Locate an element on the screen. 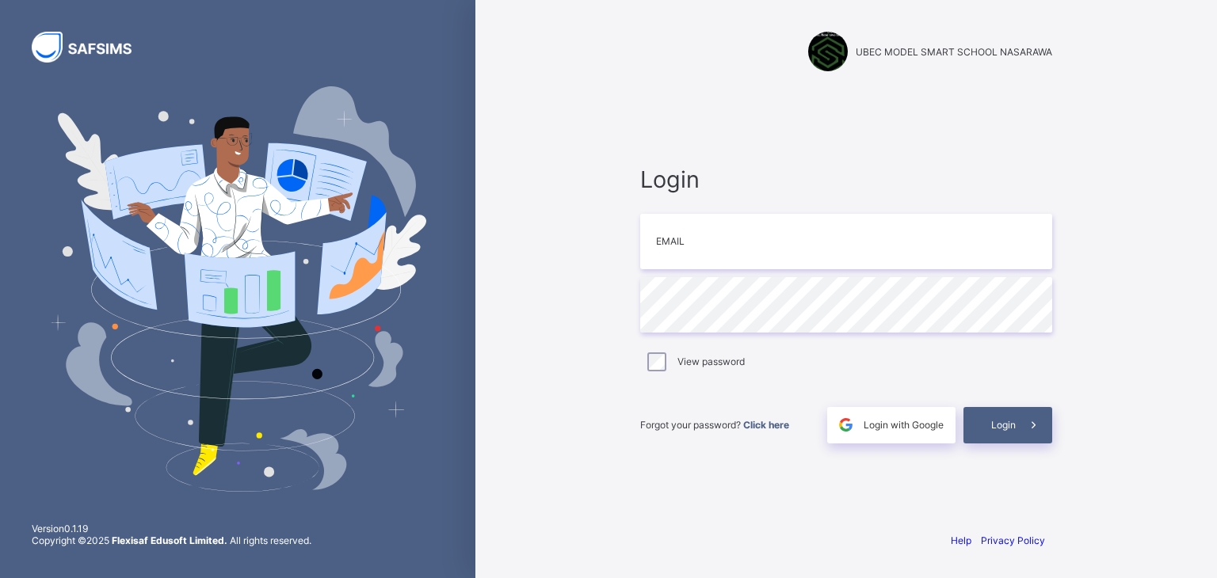 Image resolution: width=1217 pixels, height=578 pixels. a: Privacy Policy is located at coordinates (1013, 540).